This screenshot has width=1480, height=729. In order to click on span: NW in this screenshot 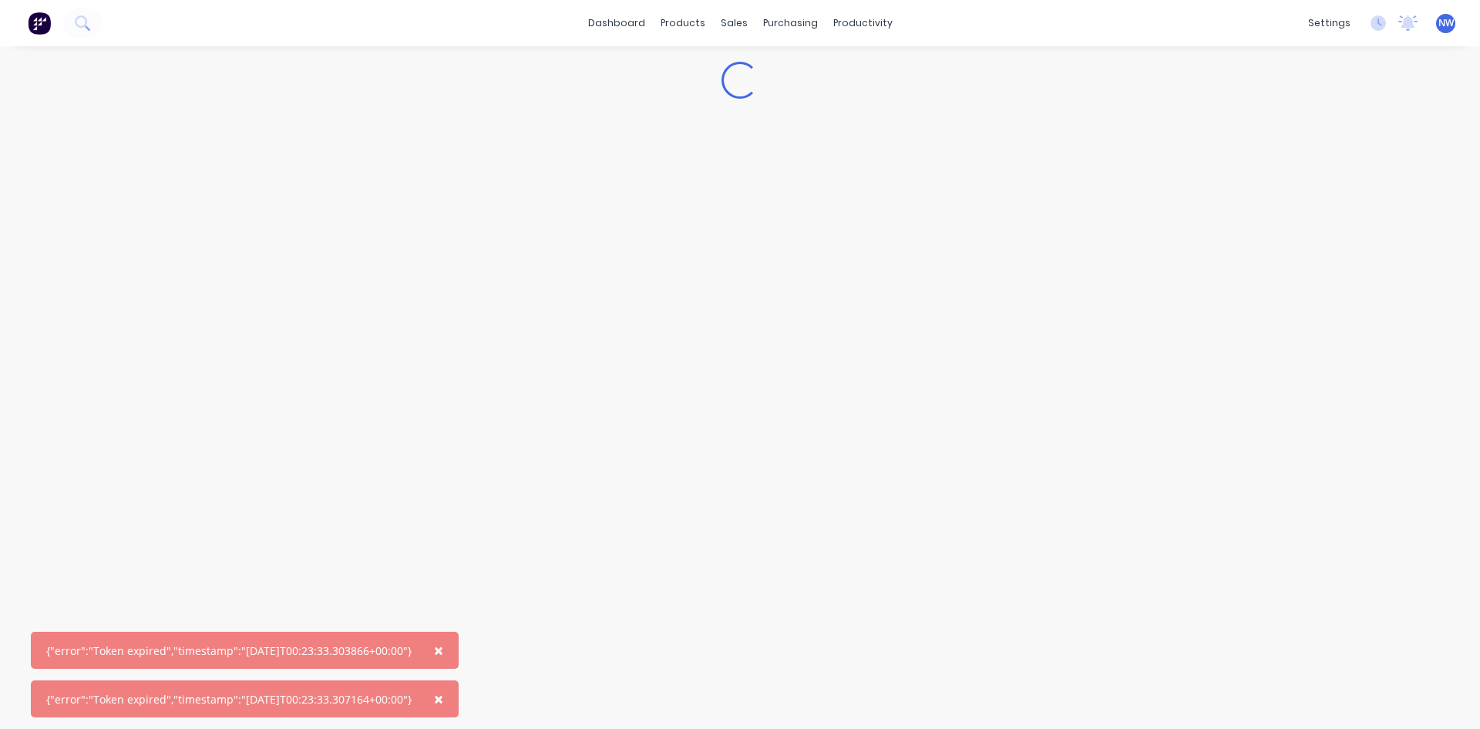, I will do `click(1446, 23)`.